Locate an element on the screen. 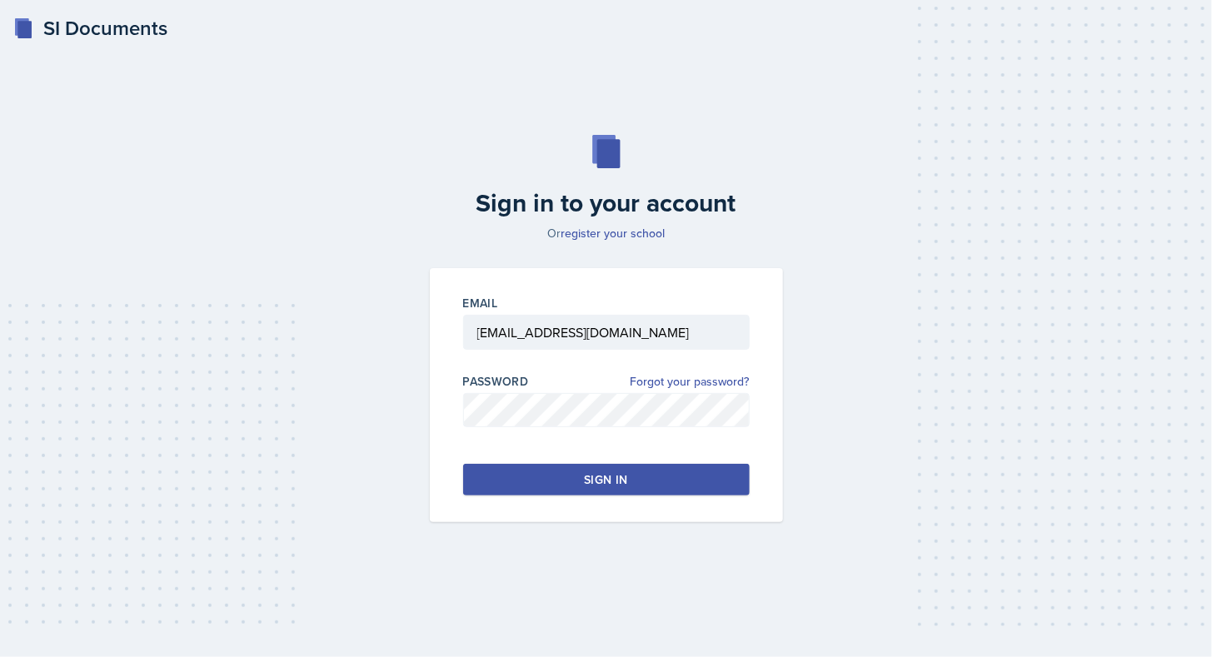 This screenshot has height=657, width=1212. label: Email is located at coordinates (481, 303).